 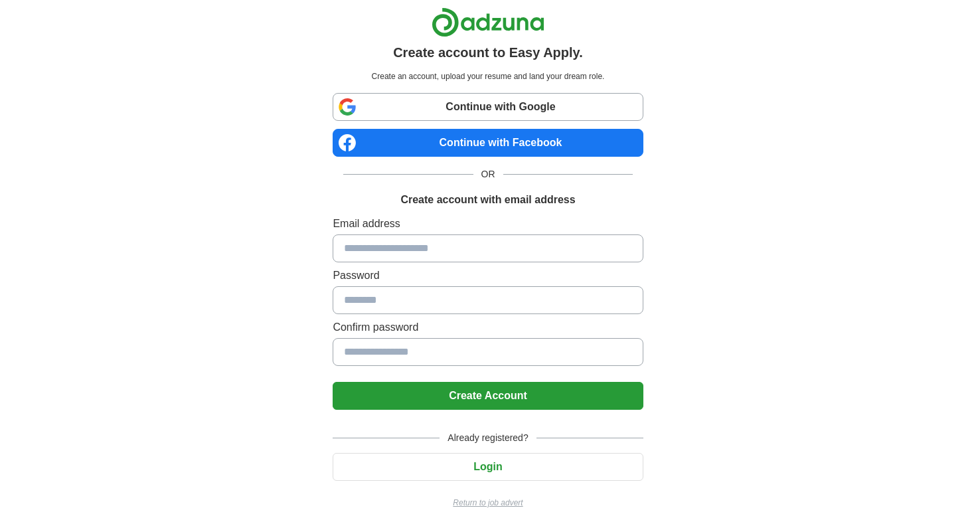 I want to click on p: Create an account, upload your resume and land your dream role., so click(x=488, y=76).